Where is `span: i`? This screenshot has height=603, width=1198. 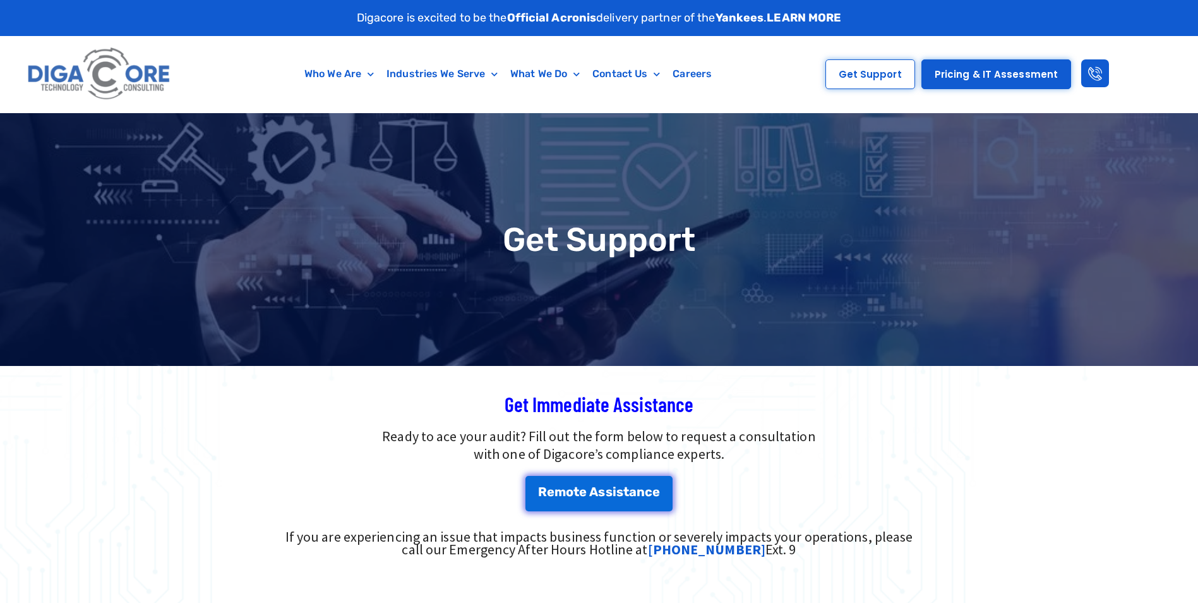
span: i is located at coordinates (615, 491).